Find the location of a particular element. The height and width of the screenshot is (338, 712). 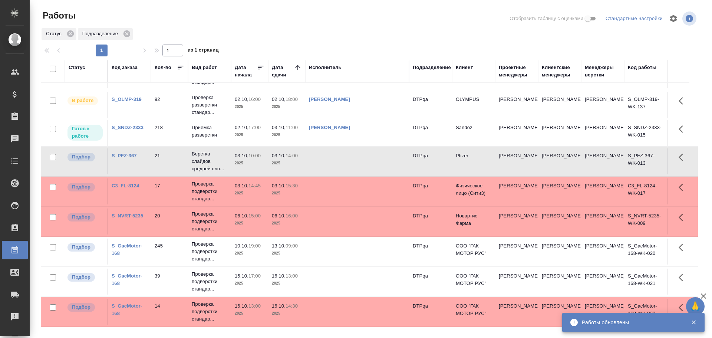

td: S_NVRT-5235-WK-009 is located at coordinates (646, 221).